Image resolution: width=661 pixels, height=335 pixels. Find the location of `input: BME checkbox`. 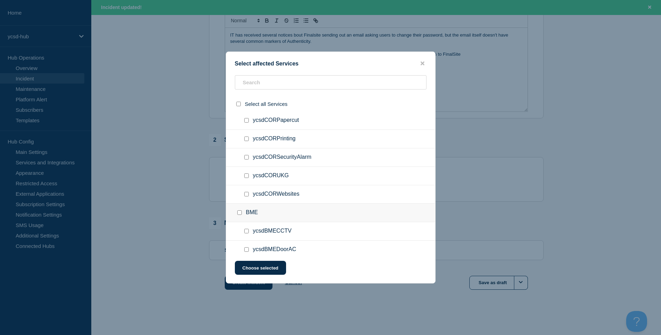

input: BME checkbox is located at coordinates (239, 213).